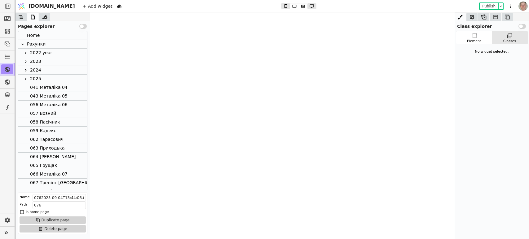 The height and width of the screenshot is (239, 529). I want to click on div: Pages explorer, so click(53, 25).